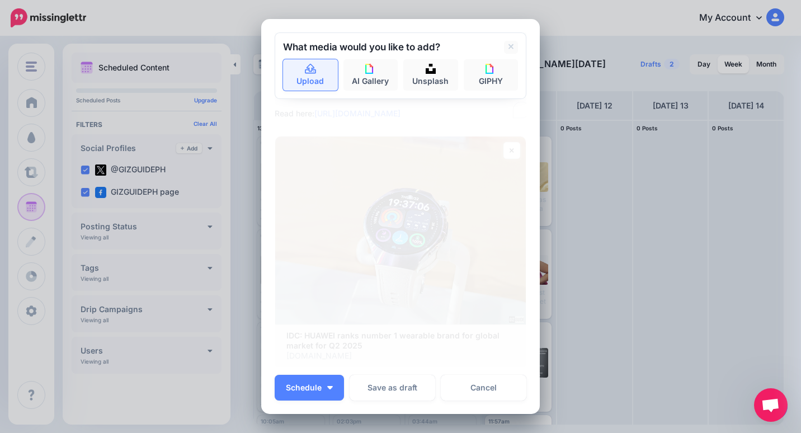  What do you see at coordinates (304, 388) in the screenshot?
I see `span: Schedule` at bounding box center [304, 388].